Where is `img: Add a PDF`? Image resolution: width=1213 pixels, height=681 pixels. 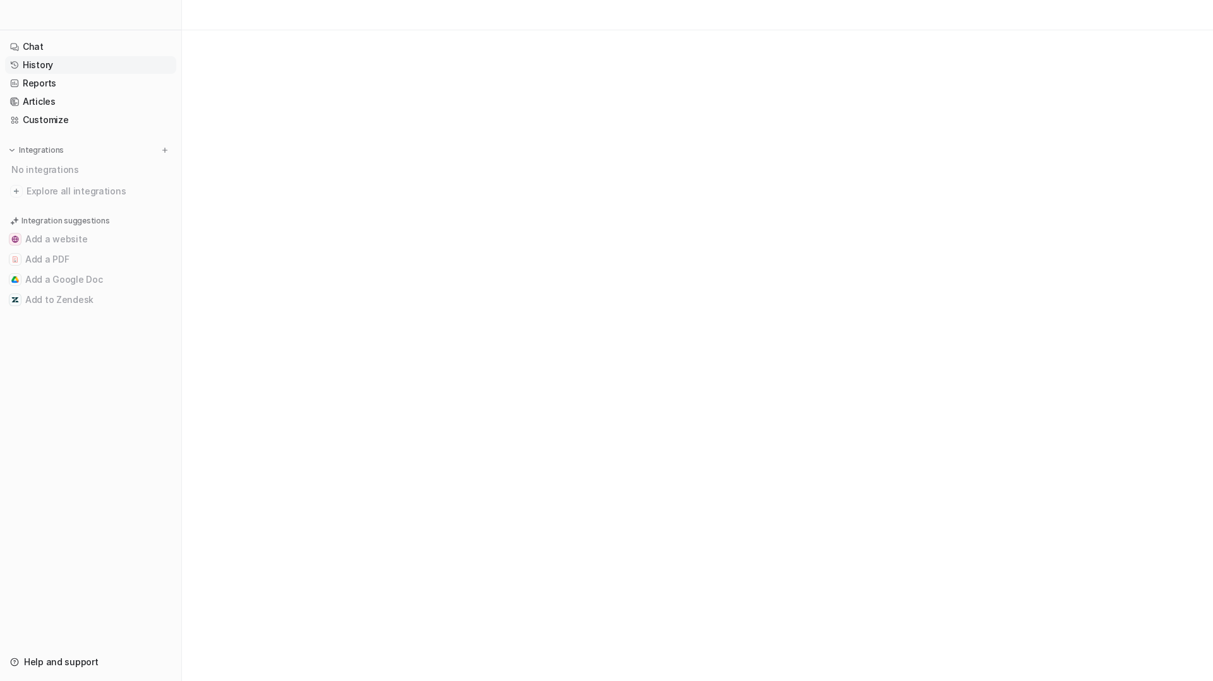 img: Add a PDF is located at coordinates (15, 260).